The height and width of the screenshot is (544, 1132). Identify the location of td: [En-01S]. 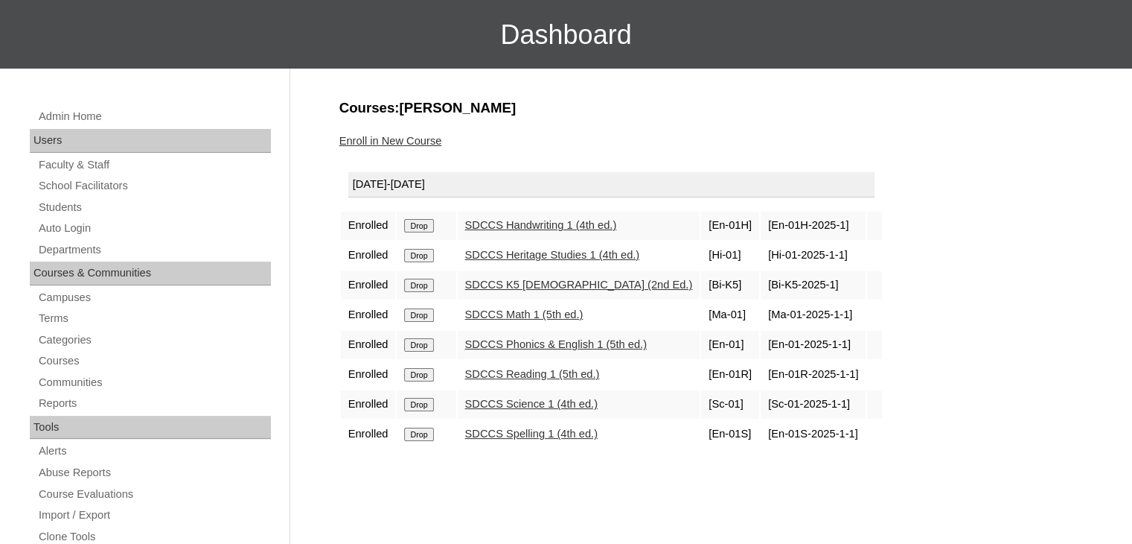
(730, 434).